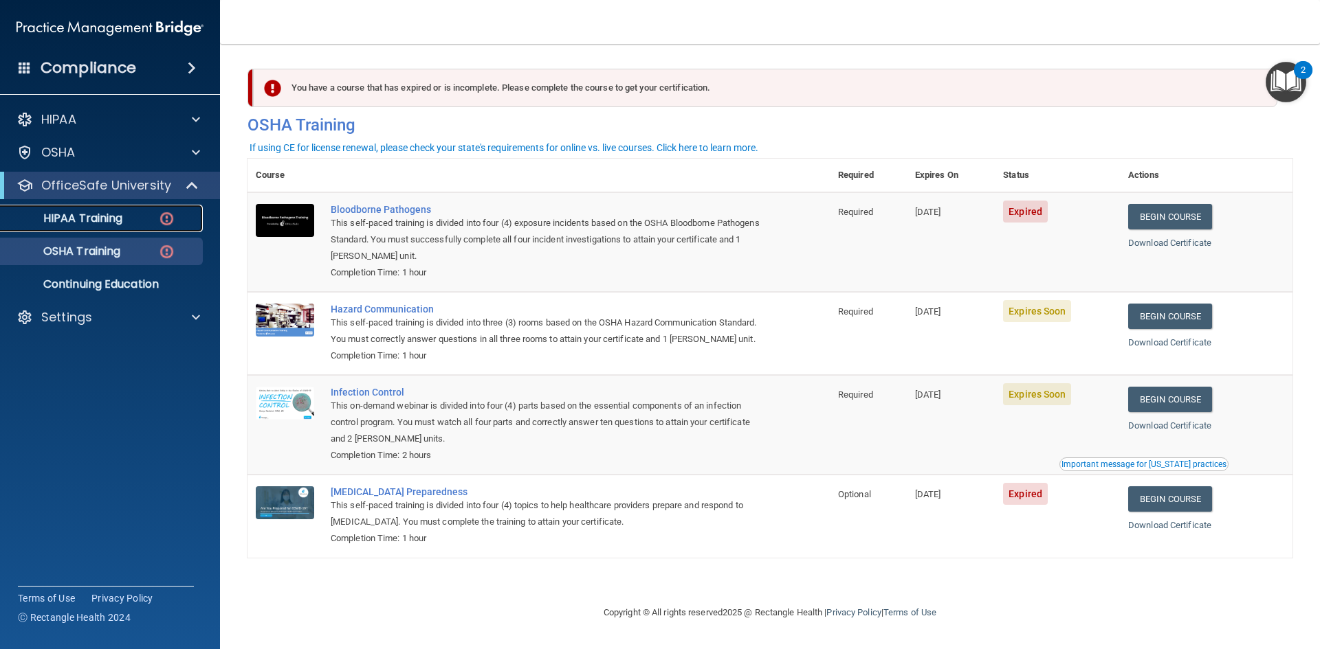 The width and height of the screenshot is (1320, 649). What do you see at coordinates (110, 28) in the screenshot?
I see `img: PMB logo` at bounding box center [110, 28].